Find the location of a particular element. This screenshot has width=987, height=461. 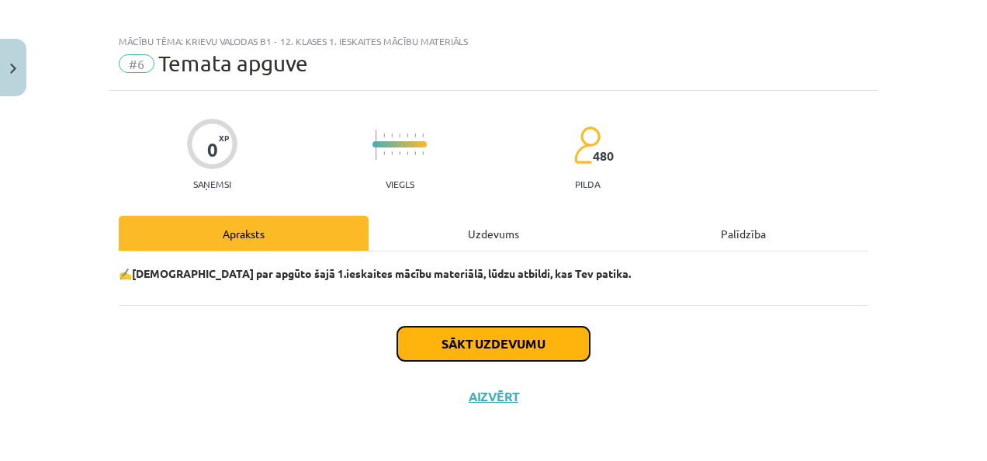

button: Aizvērt is located at coordinates (493, 396).